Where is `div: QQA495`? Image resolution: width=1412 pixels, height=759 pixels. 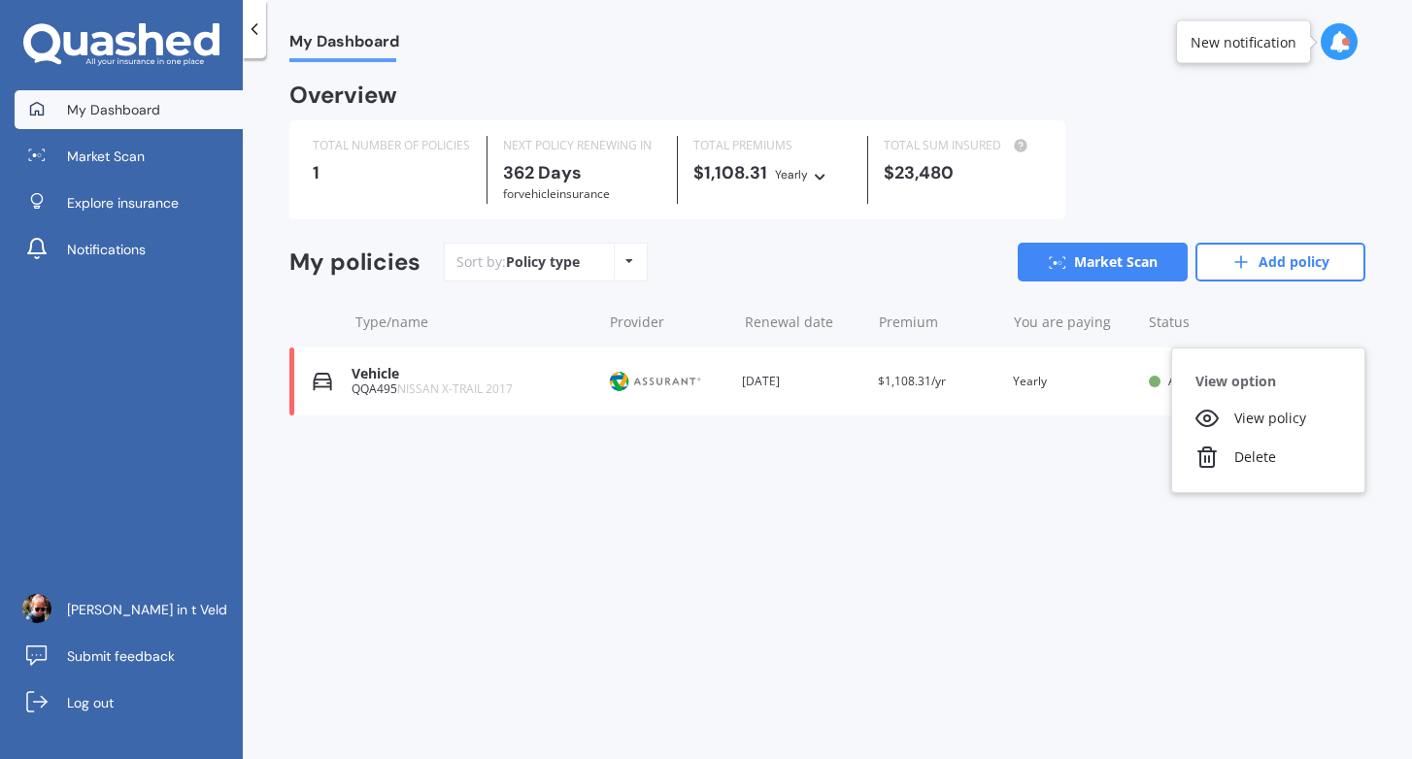
div: QQA495 is located at coordinates (471, 389).